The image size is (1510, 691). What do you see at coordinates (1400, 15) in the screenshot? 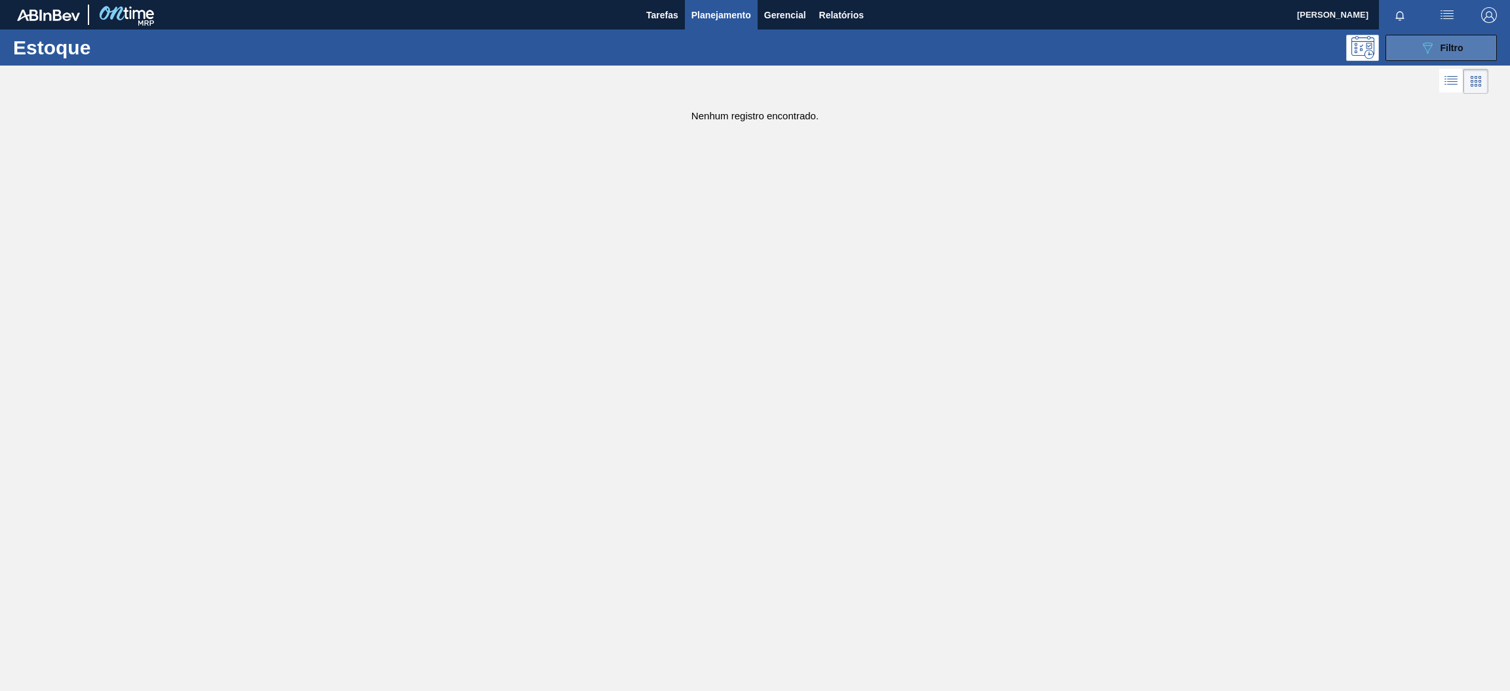
I see `button: Notificações` at bounding box center [1400, 15].